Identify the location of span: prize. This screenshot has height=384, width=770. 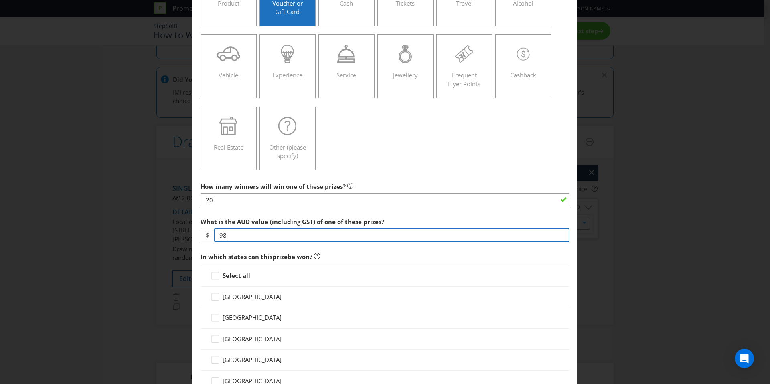
(280, 257).